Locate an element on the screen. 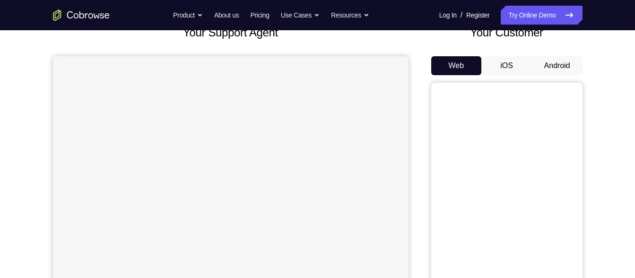 This screenshot has height=278, width=635. a: Try Online Demo is located at coordinates (541, 15).